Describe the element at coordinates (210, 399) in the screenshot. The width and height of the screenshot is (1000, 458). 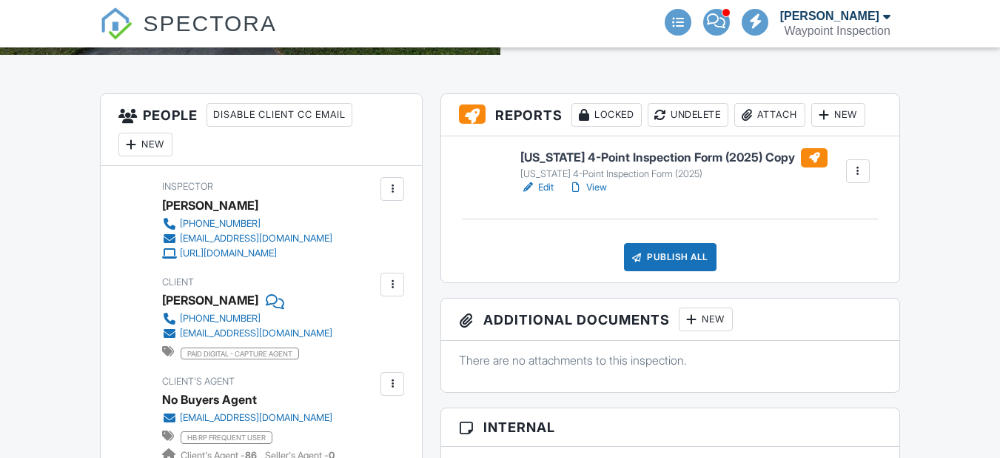
I see `div: No Buyers Agent` at that location.